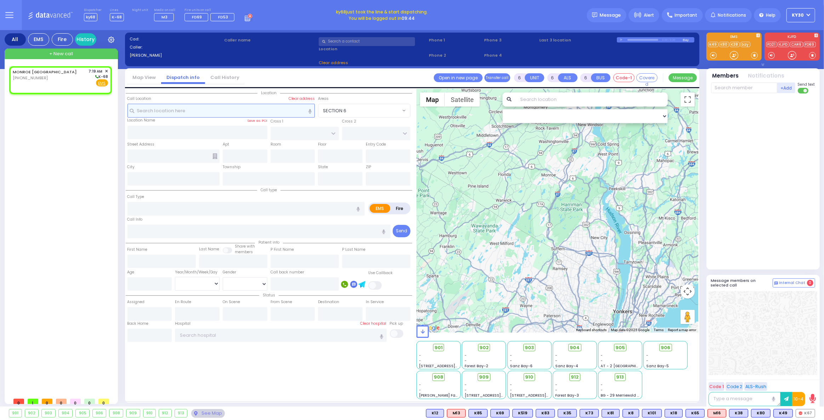  I want to click on span: Phone 2, so click(455, 55).